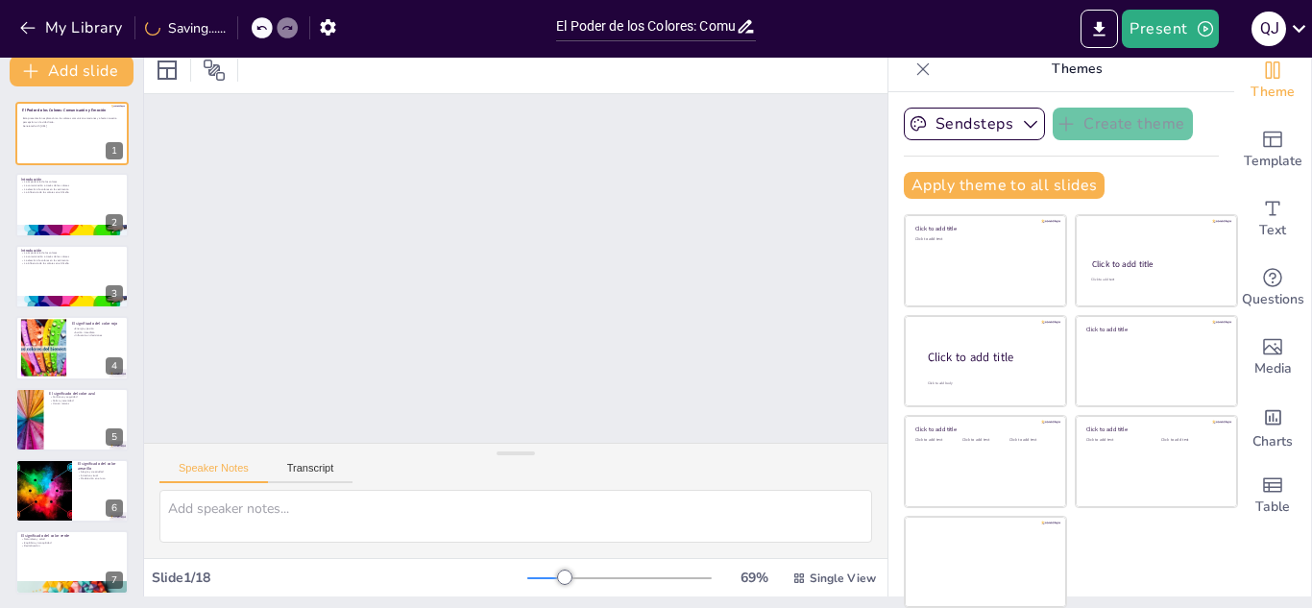  What do you see at coordinates (85, 393) in the screenshot?
I see `p: El significado del color azul` at bounding box center [85, 393].